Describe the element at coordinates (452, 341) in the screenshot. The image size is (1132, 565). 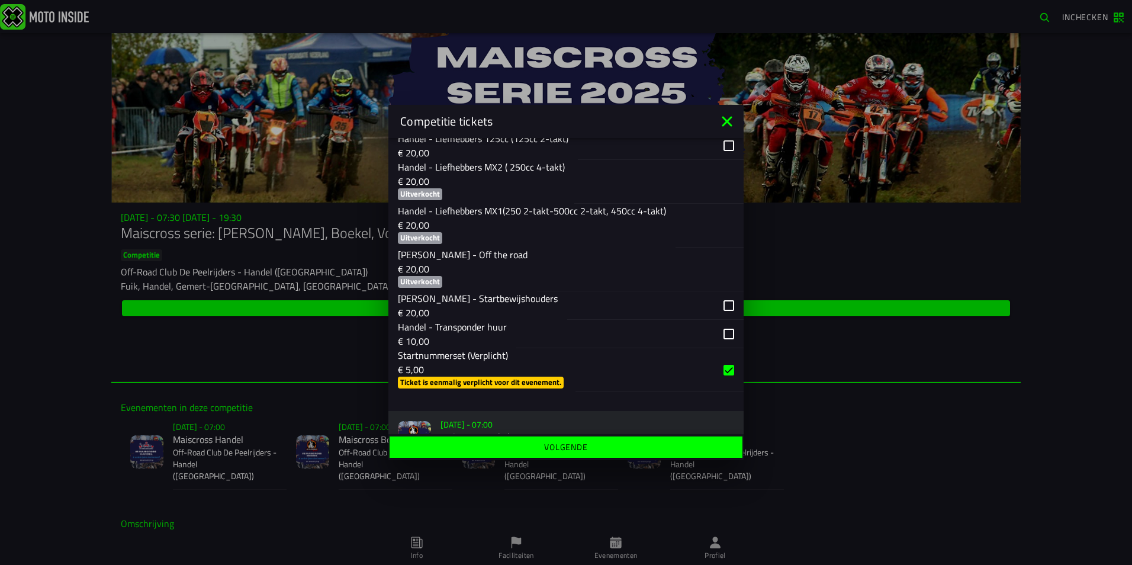
I see `p: € 10,00` at that location.